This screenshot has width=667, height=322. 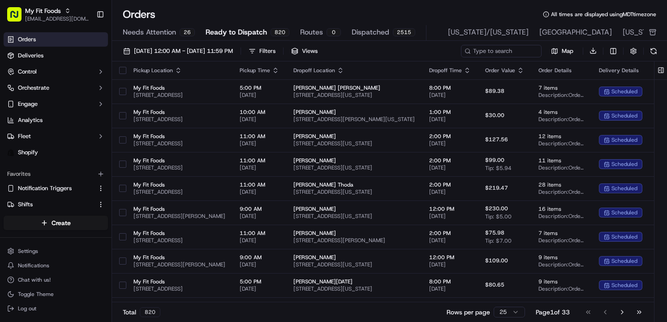 I want to click on span: Chat with us!, so click(x=34, y=280).